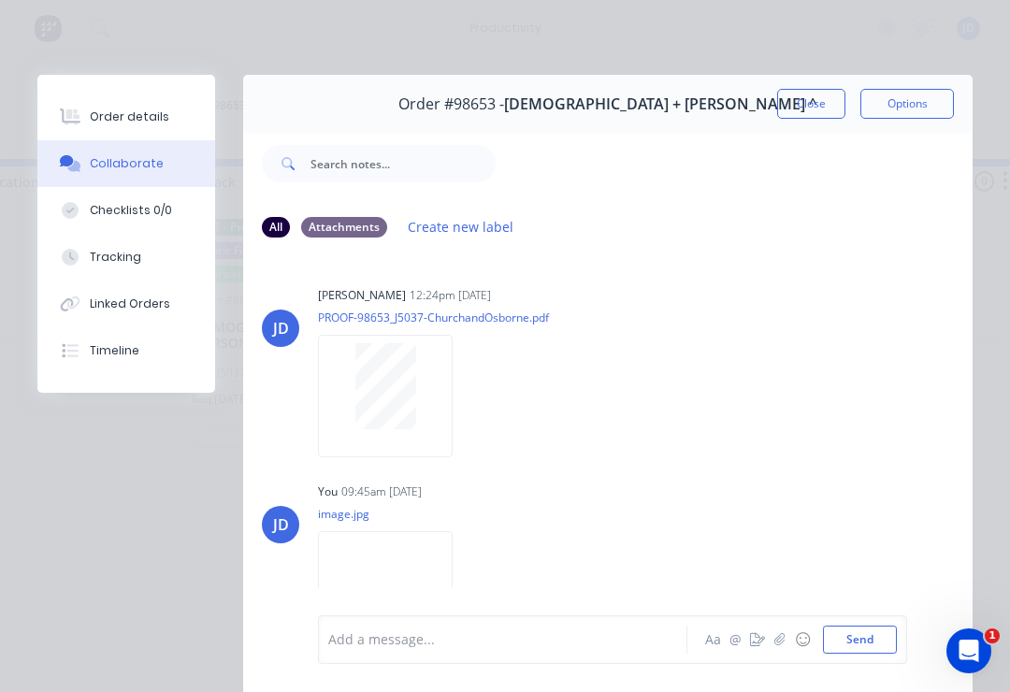  I want to click on p: image.jpg, so click(395, 513).